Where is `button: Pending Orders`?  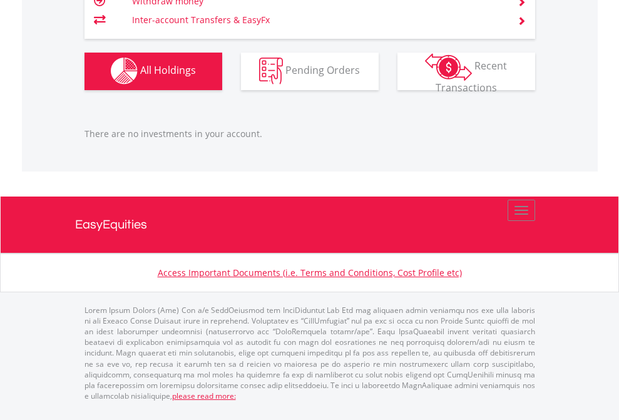
button: Pending Orders is located at coordinates (310, 71).